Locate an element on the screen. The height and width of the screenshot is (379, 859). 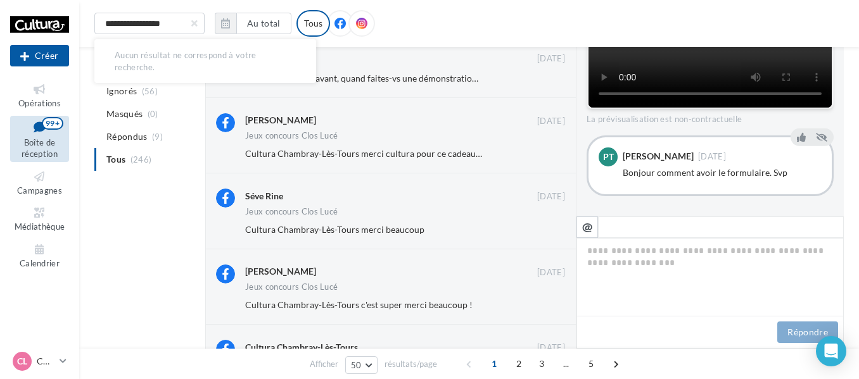
span: résultats/page is located at coordinates (410, 364).